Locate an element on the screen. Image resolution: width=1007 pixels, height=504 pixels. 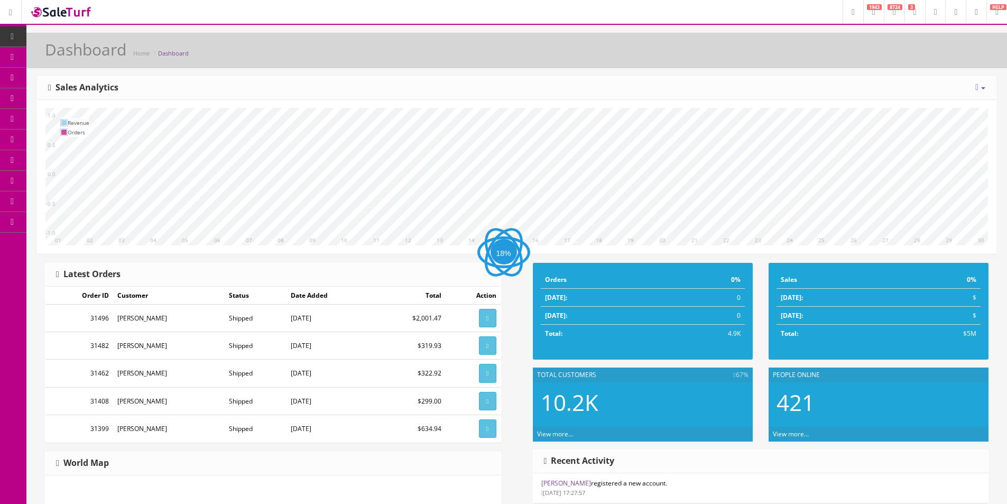
td: Total is located at coordinates (410, 295).